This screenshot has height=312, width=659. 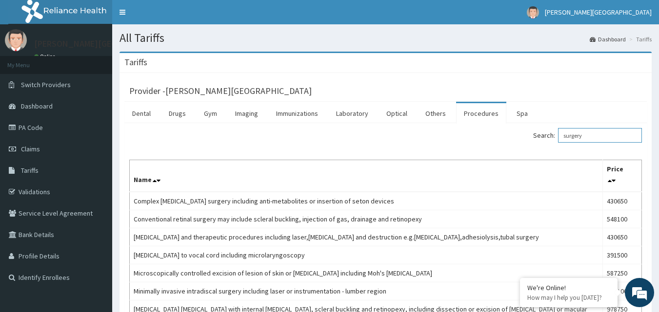 I want to click on td: 391500, so click(x=622, y=255).